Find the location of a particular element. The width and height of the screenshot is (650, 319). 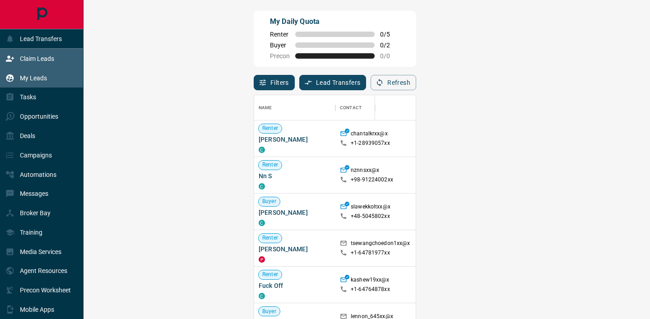

p: My Daily Quota is located at coordinates (335, 22).